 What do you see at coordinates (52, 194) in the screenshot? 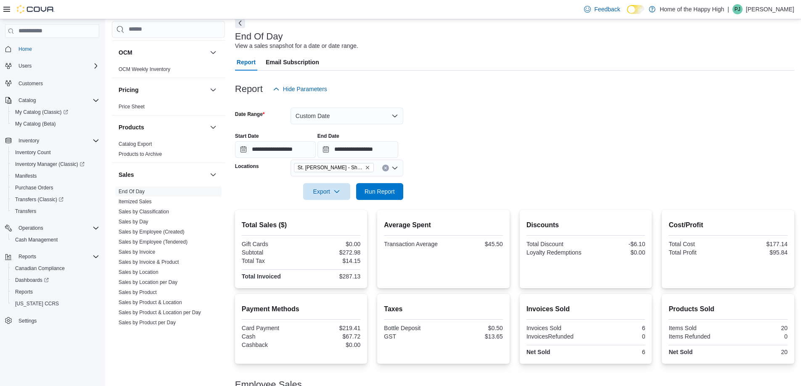
I see `nav: Complex example` at bounding box center [52, 194].